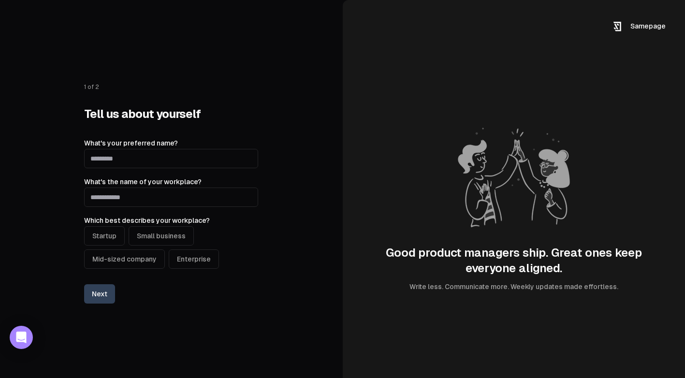  I want to click on button: Mid-sized company, so click(124, 259).